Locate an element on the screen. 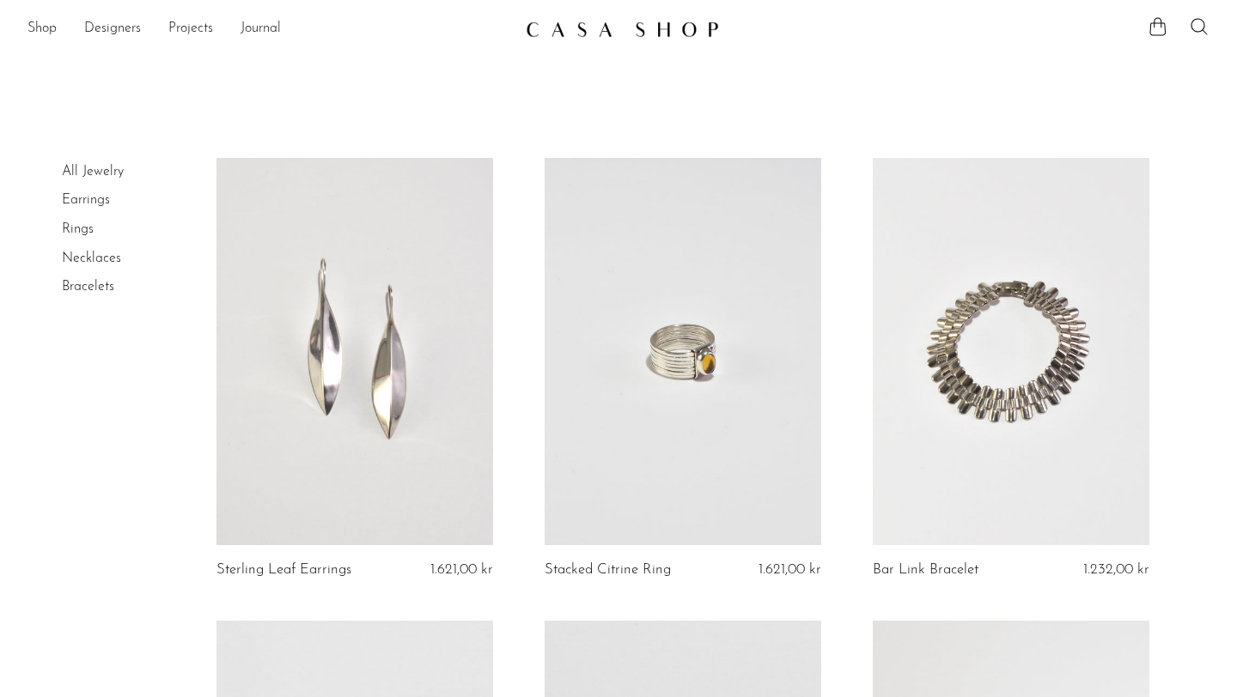 This screenshot has height=697, width=1237. a: Shop is located at coordinates (42, 29).